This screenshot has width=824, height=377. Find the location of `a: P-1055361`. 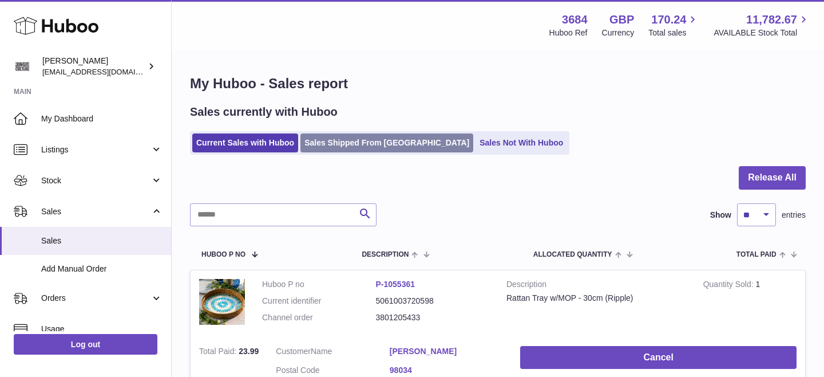

a: P-1055361 is located at coordinates (396, 284).